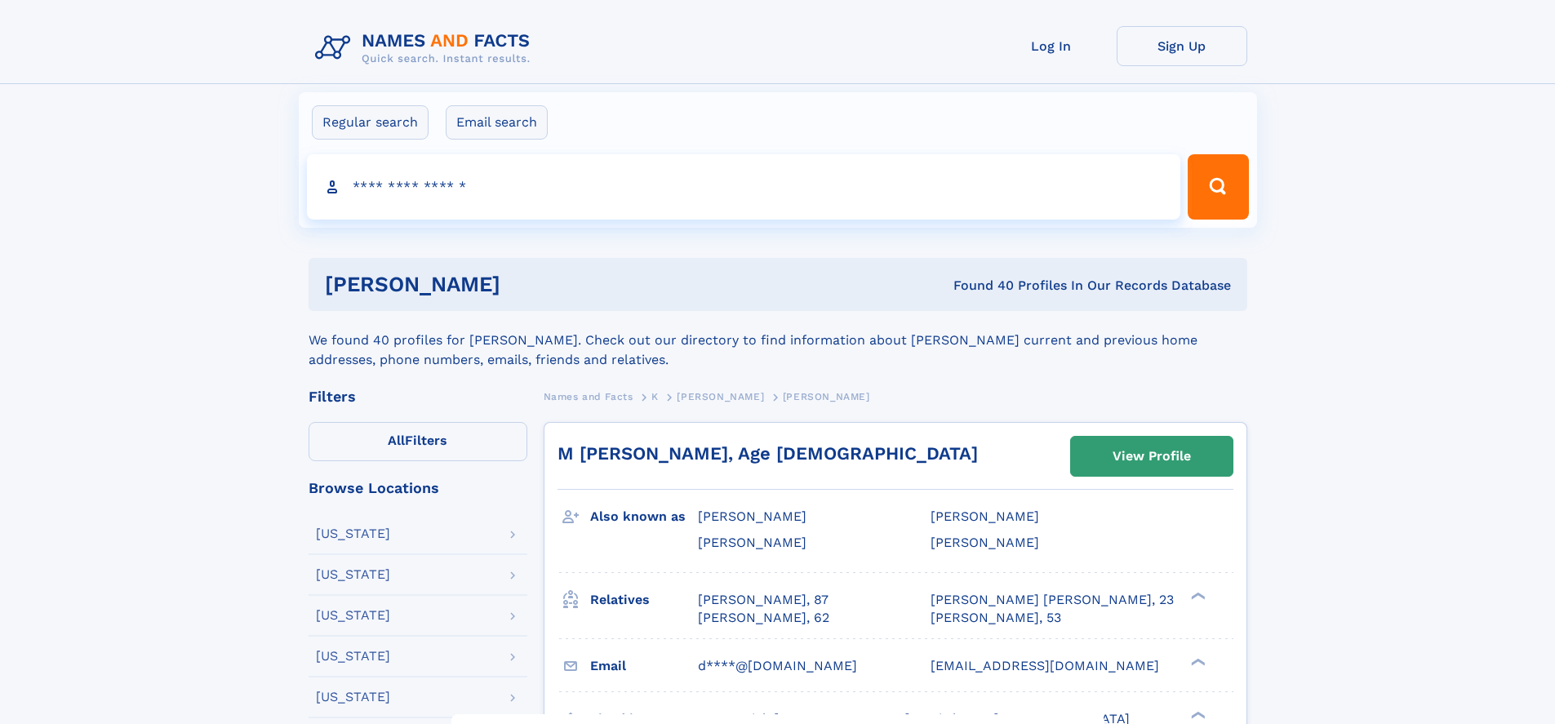  Describe the element at coordinates (418, 397) in the screenshot. I see `div: Filters` at that location.